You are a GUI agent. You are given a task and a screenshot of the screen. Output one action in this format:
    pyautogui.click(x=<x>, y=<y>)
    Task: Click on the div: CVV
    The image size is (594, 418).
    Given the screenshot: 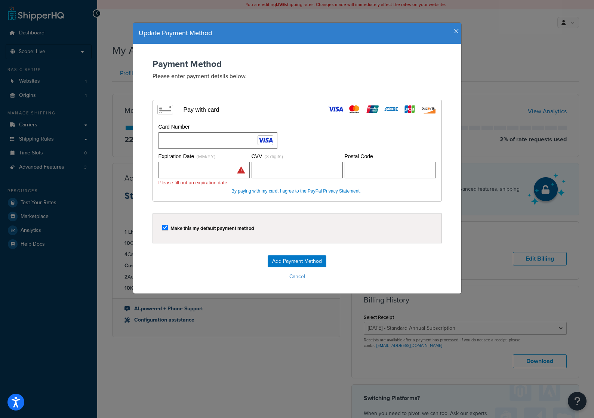 What is the action you would take?
    pyautogui.click(x=297, y=157)
    